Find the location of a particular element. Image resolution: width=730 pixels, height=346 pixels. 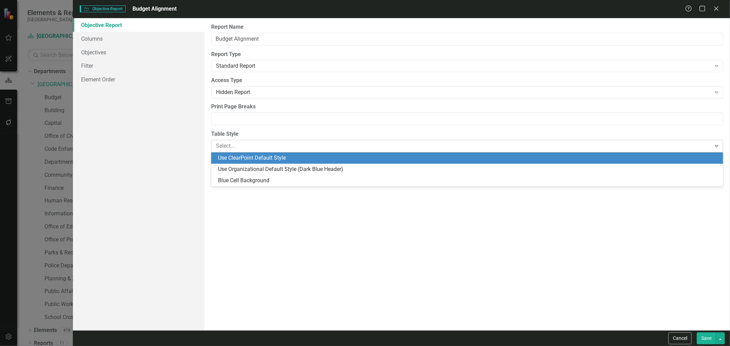

div: Hidden Report is located at coordinates (463, 92).